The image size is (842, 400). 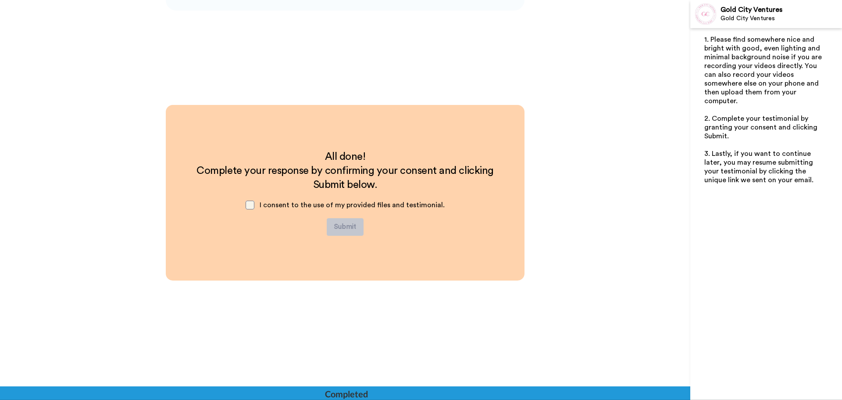 What do you see at coordinates (345, 157) in the screenshot?
I see `span: All done!` at bounding box center [345, 157].